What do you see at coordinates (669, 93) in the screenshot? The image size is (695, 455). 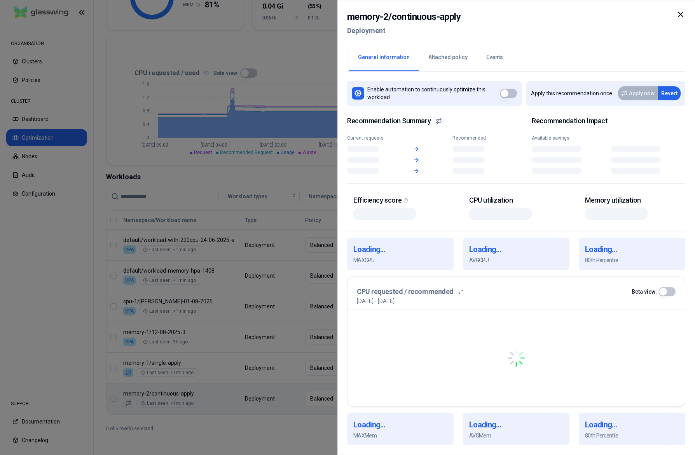 I see `button: Revert` at bounding box center [669, 93].